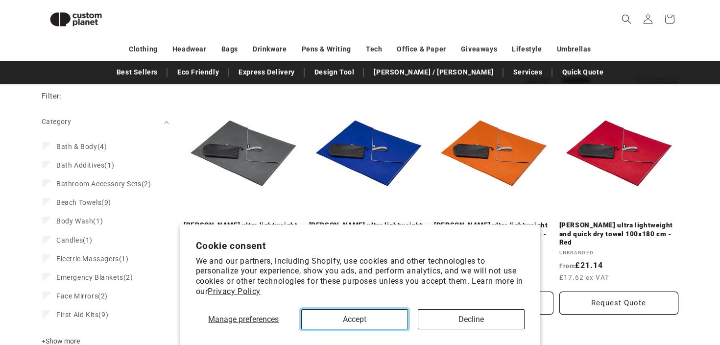  What do you see at coordinates (354, 319) in the screenshot?
I see `button: Accept` at bounding box center [354, 319].